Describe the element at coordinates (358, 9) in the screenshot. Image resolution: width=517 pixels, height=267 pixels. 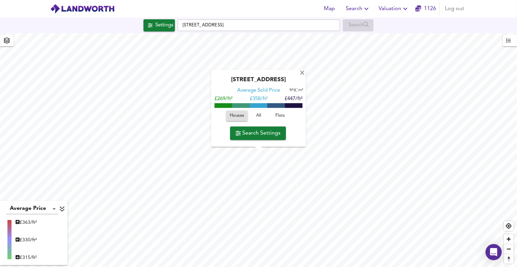
I see `span: Search` at that location.